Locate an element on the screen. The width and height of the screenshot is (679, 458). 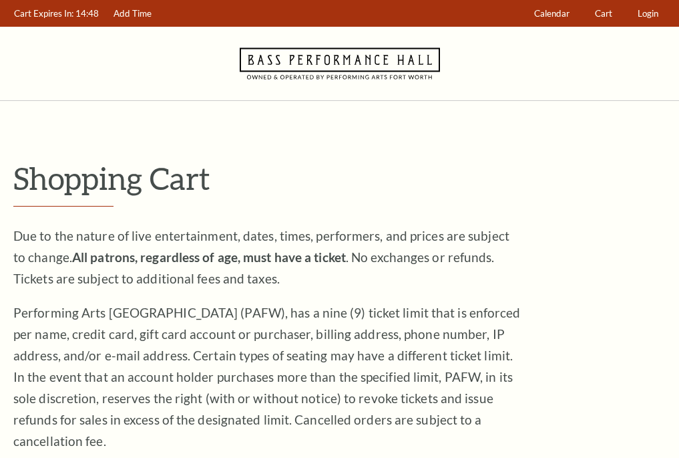
span: Cart is located at coordinates (604, 13).